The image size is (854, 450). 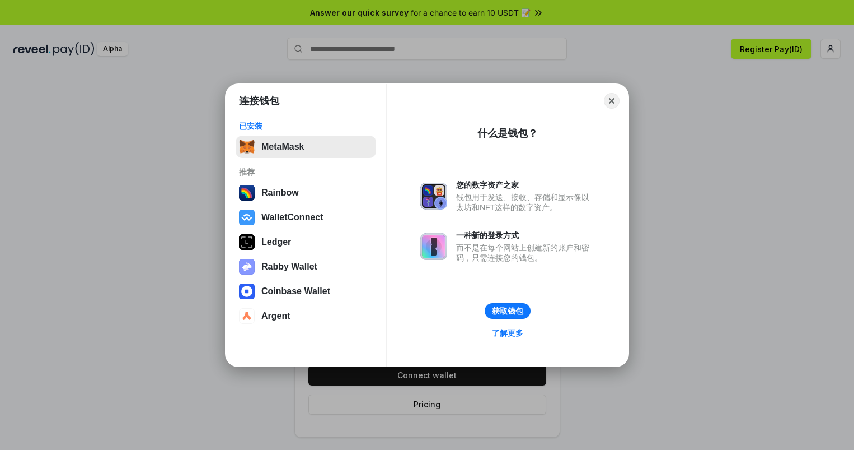 What do you see at coordinates (306, 242) in the screenshot?
I see `button: Ledger` at bounding box center [306, 242].